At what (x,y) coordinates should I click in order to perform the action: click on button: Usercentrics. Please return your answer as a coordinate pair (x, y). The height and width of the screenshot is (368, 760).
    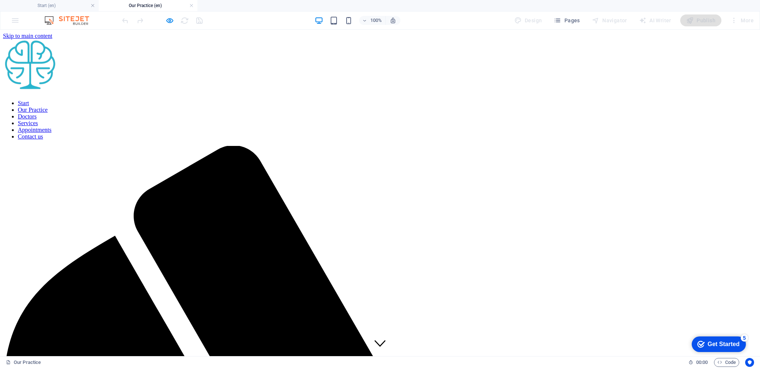
    Looking at the image, I should click on (750, 362).